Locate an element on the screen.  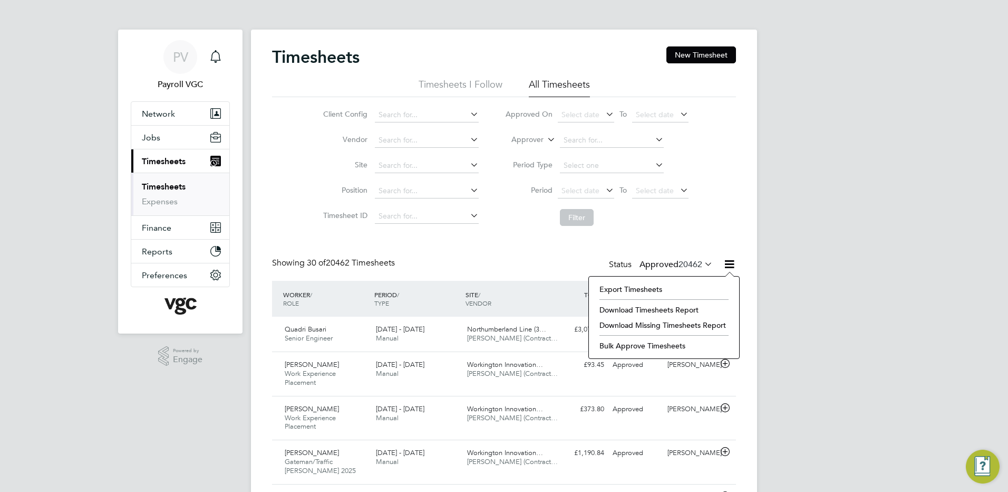
a: Powered byEngage is located at coordinates (180, 356).